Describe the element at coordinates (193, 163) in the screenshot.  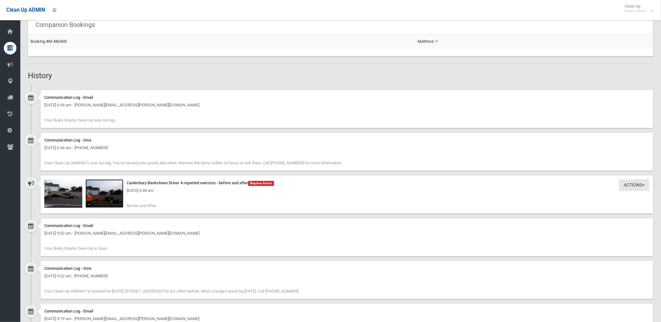
I see `span: Your Clean-Up (#480467) was too big. You've exceed your yearly allocation. Remove the items withi...` at that location.